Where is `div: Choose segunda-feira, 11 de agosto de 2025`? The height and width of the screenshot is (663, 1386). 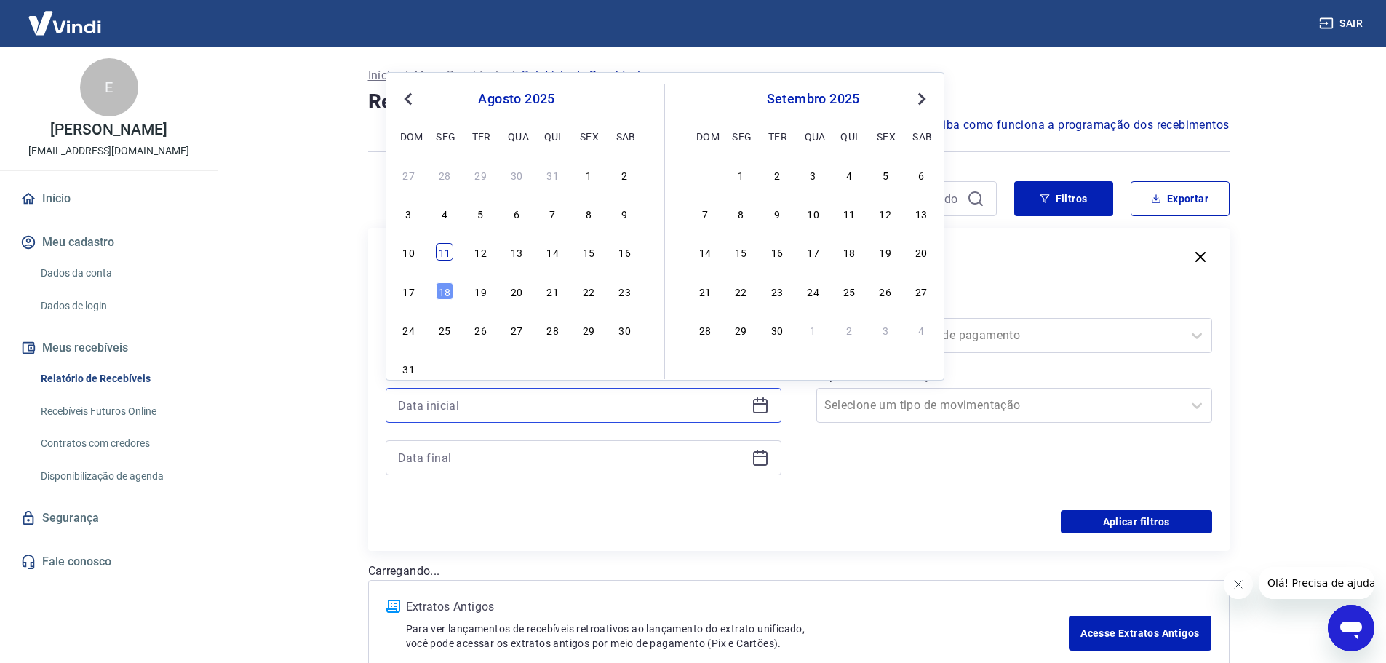
div: Choose segunda-feira, 11 de agosto de 2025 is located at coordinates (445, 252).